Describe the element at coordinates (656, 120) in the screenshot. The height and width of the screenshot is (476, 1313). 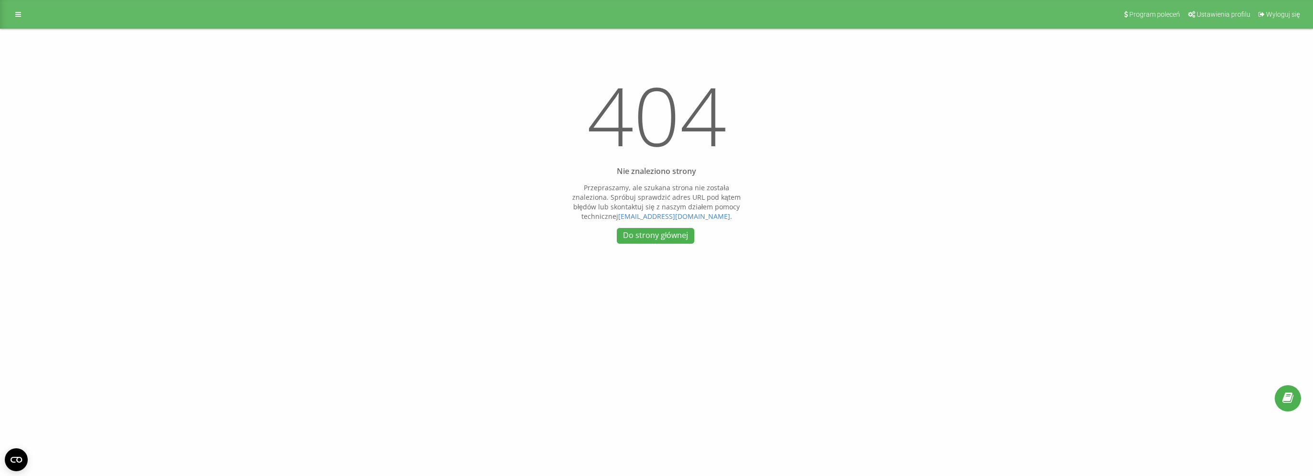
I see `h1: 404` at that location.